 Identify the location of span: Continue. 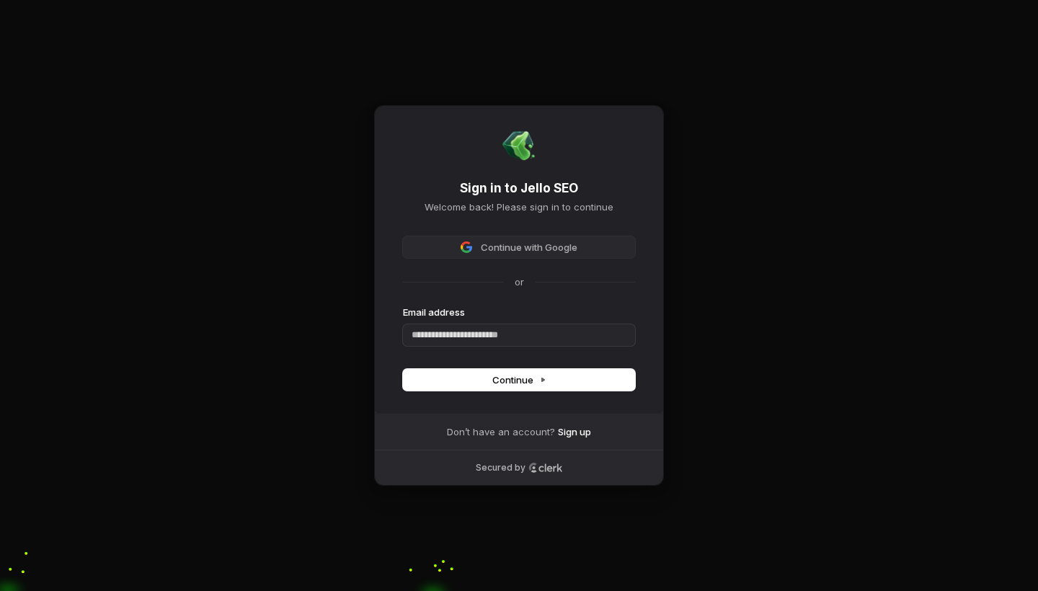
(519, 380).